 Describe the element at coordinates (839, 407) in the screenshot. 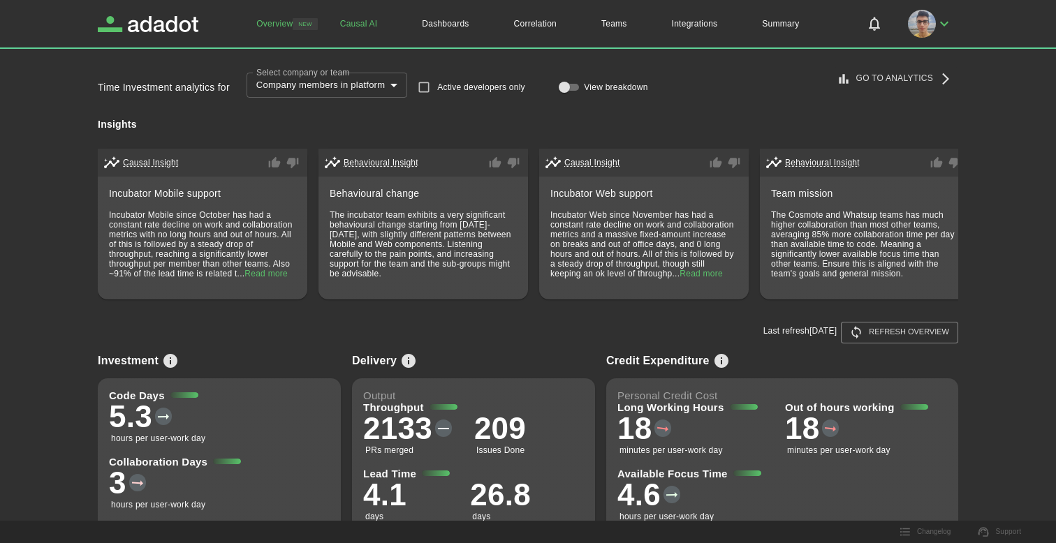

I see `p: Out of hours working` at that location.